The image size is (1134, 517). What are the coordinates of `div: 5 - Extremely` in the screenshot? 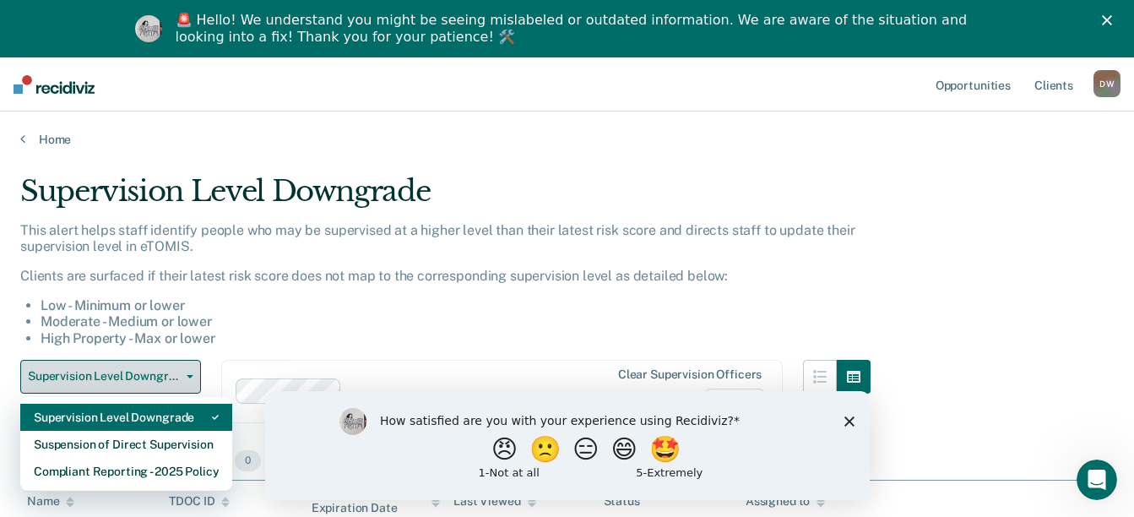 It's located at (450, 81).